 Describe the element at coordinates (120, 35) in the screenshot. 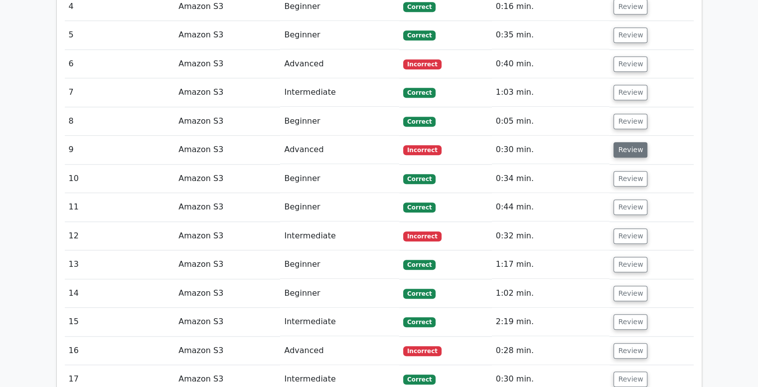

I see `td: 5` at that location.